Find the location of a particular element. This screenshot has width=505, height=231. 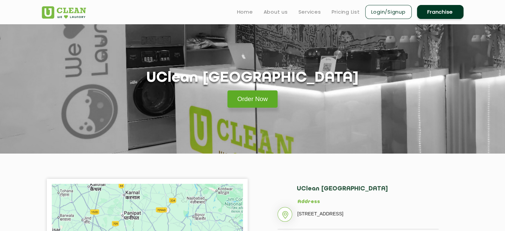

h5: Address is located at coordinates (368, 202).